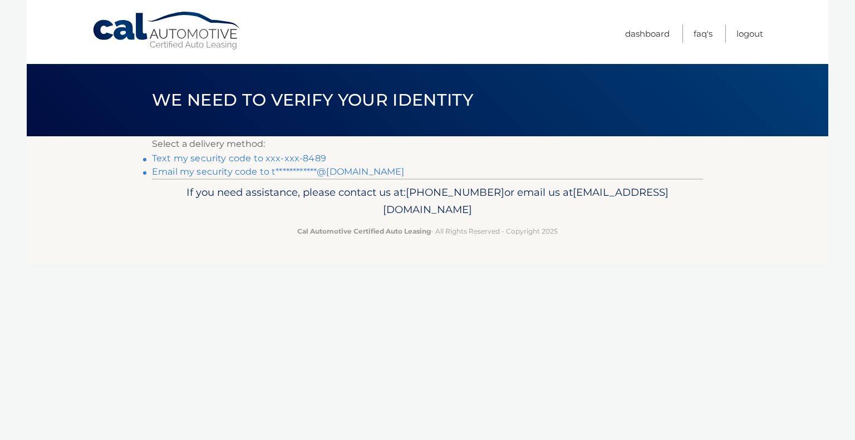 Image resolution: width=855 pixels, height=440 pixels. What do you see at coordinates (167, 31) in the screenshot?
I see `a: Cal Automotive` at bounding box center [167, 31].